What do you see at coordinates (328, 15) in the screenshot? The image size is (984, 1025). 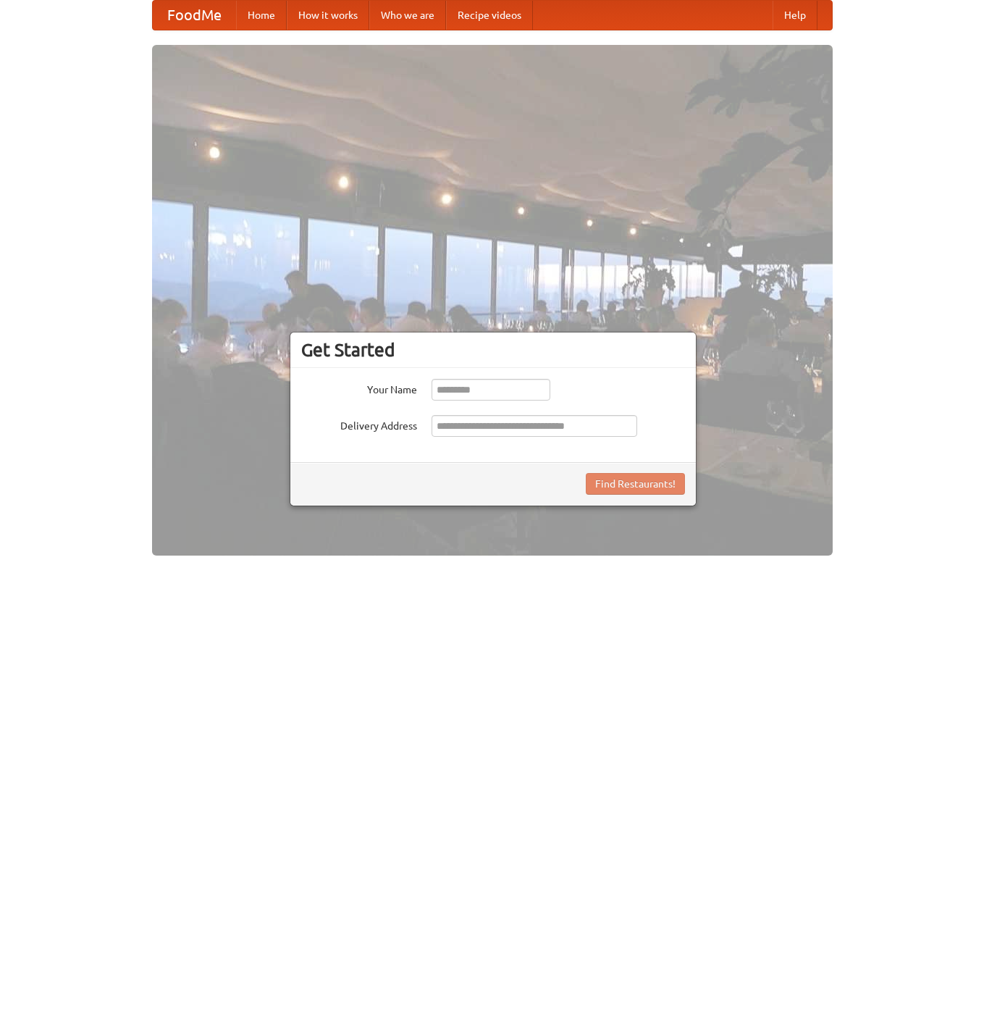 I see `a: How it works` at bounding box center [328, 15].